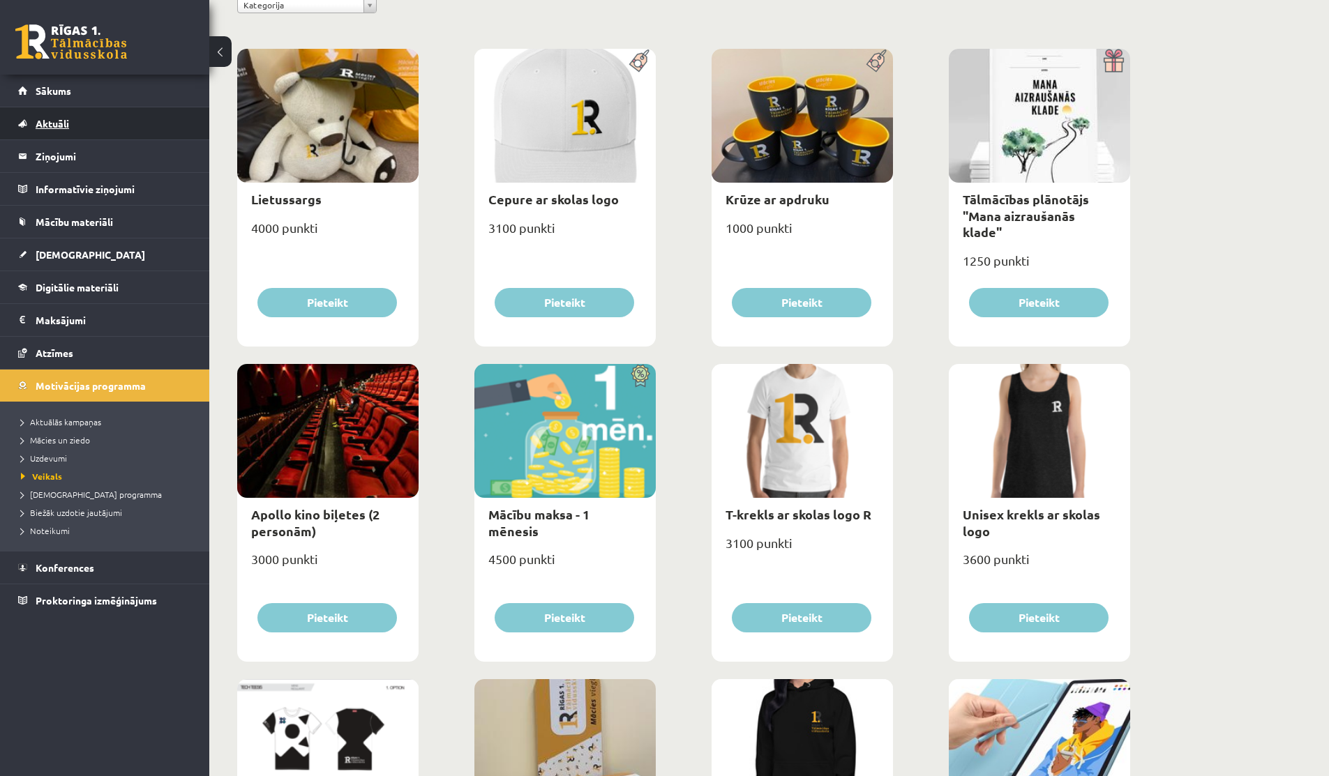 This screenshot has width=1329, height=776. Describe the element at coordinates (108, 458) in the screenshot. I see `a: Uzdevumi` at that location.